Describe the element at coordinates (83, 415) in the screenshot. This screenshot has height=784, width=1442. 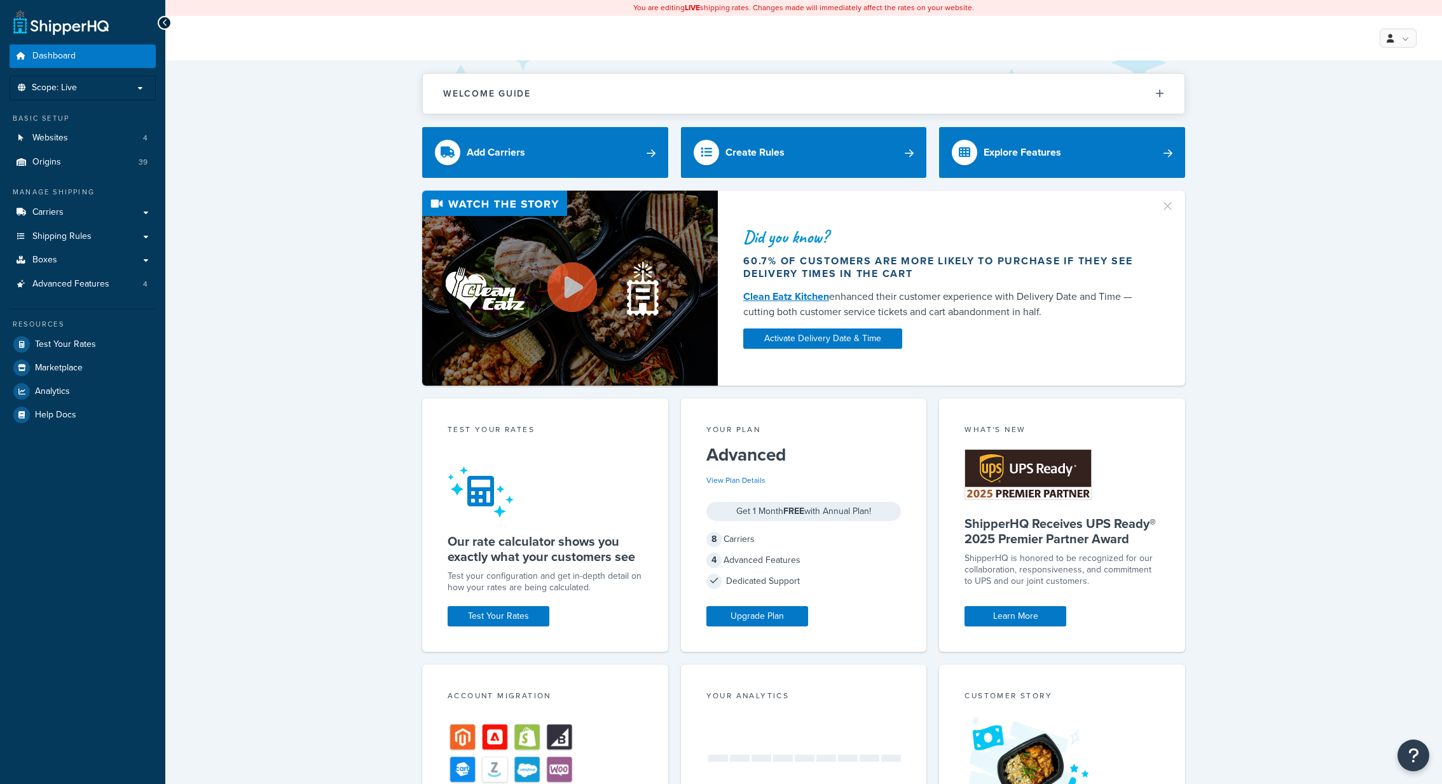
I see `a: Help Docs` at that location.